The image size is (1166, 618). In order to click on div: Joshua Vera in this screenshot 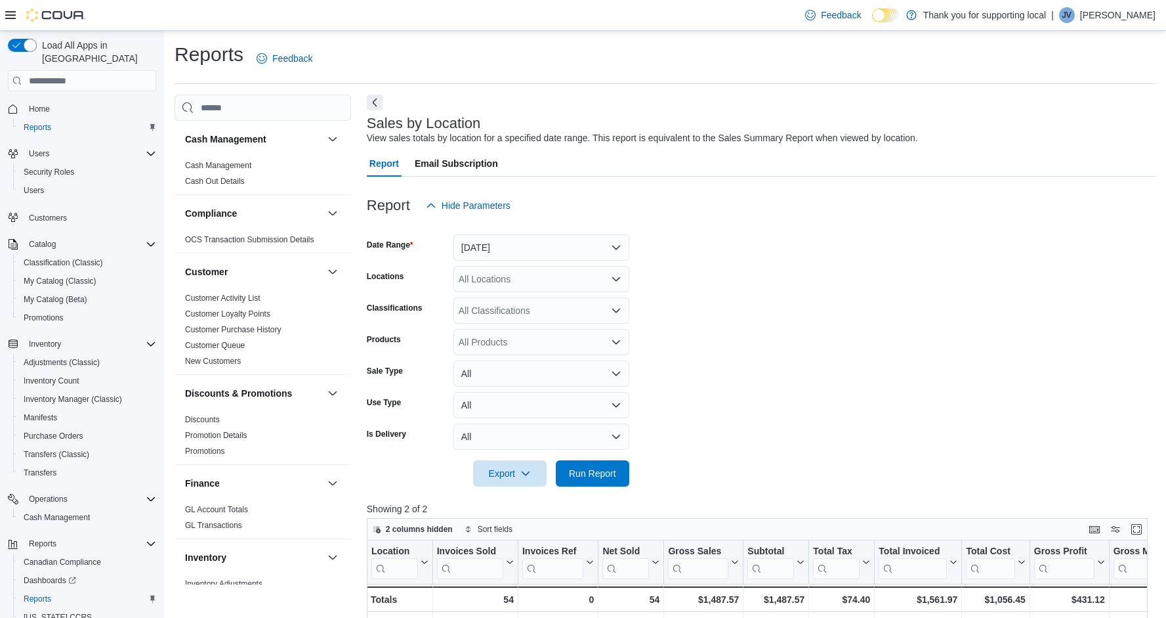, I will do `click(1067, 15)`.